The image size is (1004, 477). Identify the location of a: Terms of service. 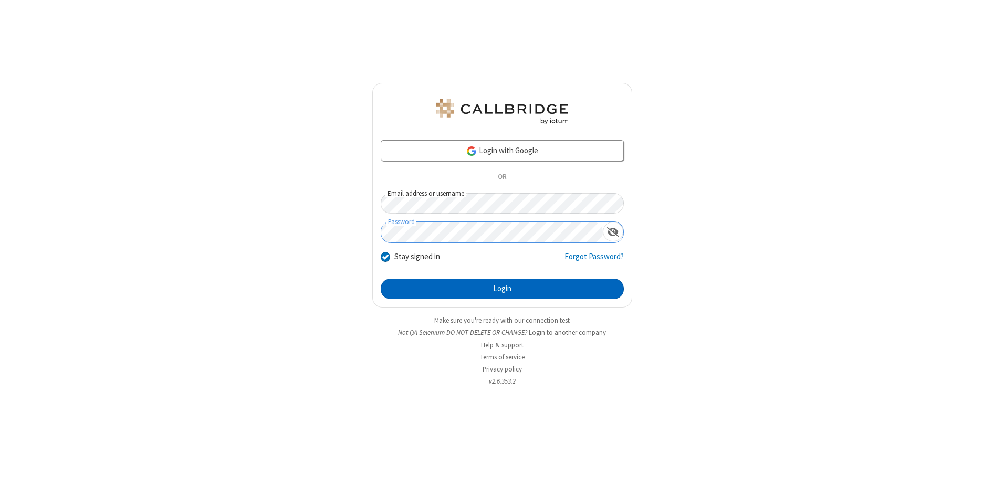
(502, 357).